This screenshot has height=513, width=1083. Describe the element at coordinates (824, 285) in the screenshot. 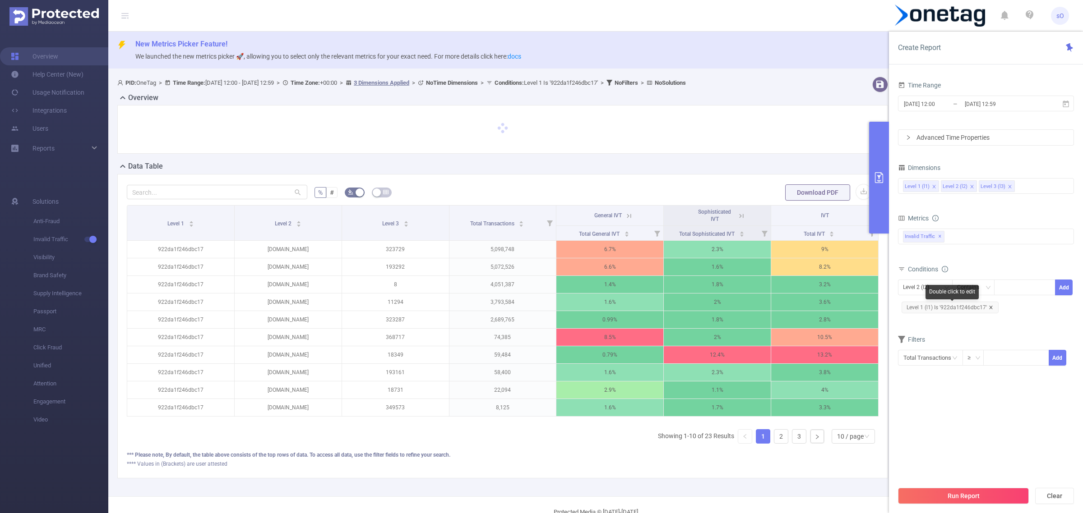

I see `p: 3.2%` at that location.